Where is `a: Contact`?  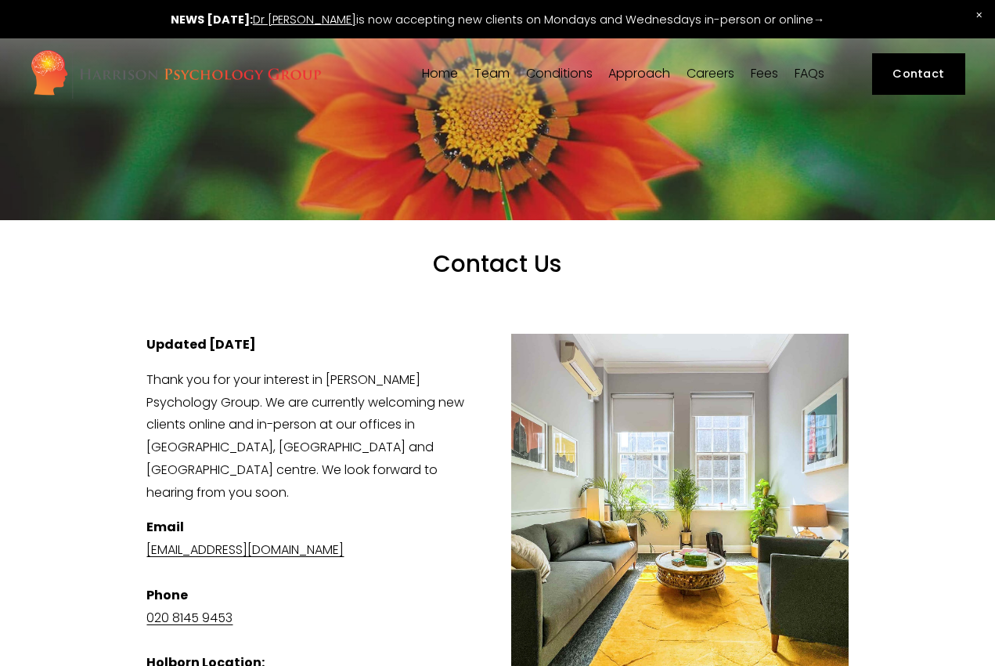 a: Contact is located at coordinates (918, 74).